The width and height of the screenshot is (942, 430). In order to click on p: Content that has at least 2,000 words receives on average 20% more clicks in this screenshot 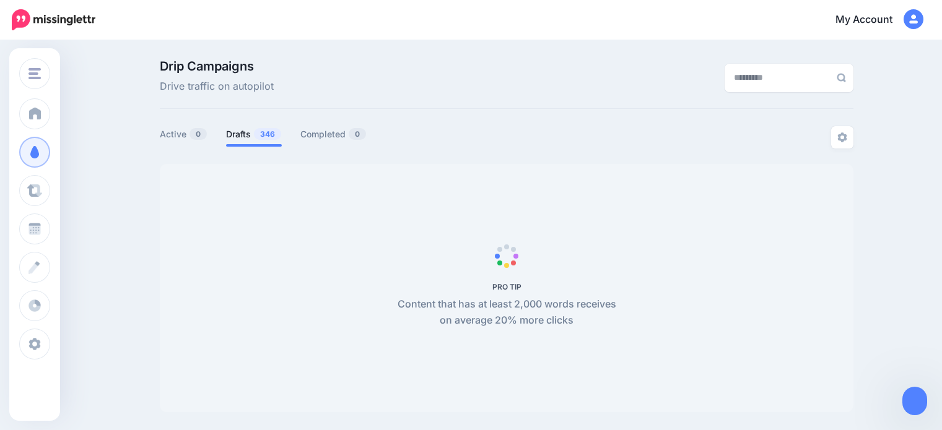, I will do `click(506, 313)`.